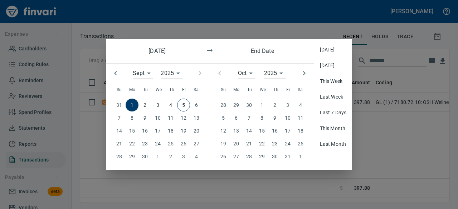 The height and width of the screenshot is (209, 458). Describe the element at coordinates (145, 105) in the screenshot. I see `p: 2` at that location.